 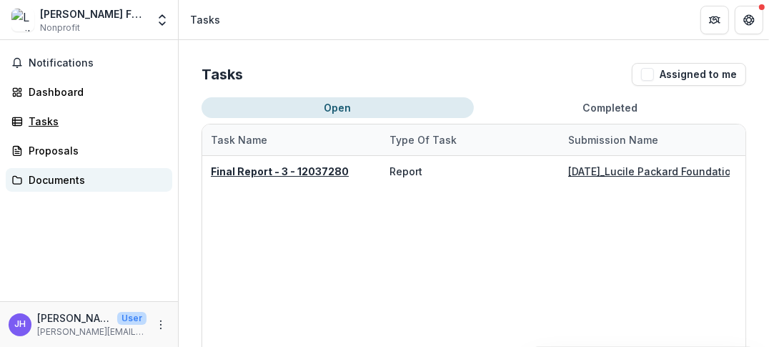 What do you see at coordinates (279, 171) in the screenshot?
I see `a: Final Report - 3 - 12037280` at bounding box center [279, 171].